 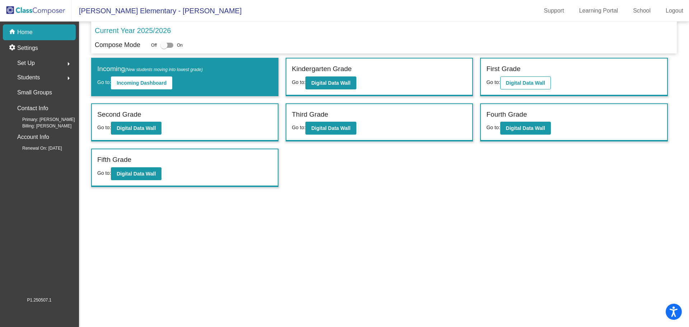 What do you see at coordinates (154, 45) in the screenshot?
I see `span: Off` at bounding box center [154, 45].